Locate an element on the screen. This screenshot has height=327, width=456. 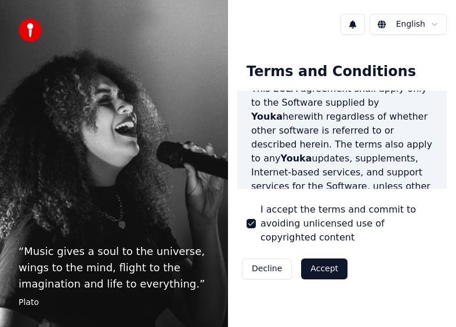
footer: Plato is located at coordinates (114, 302).